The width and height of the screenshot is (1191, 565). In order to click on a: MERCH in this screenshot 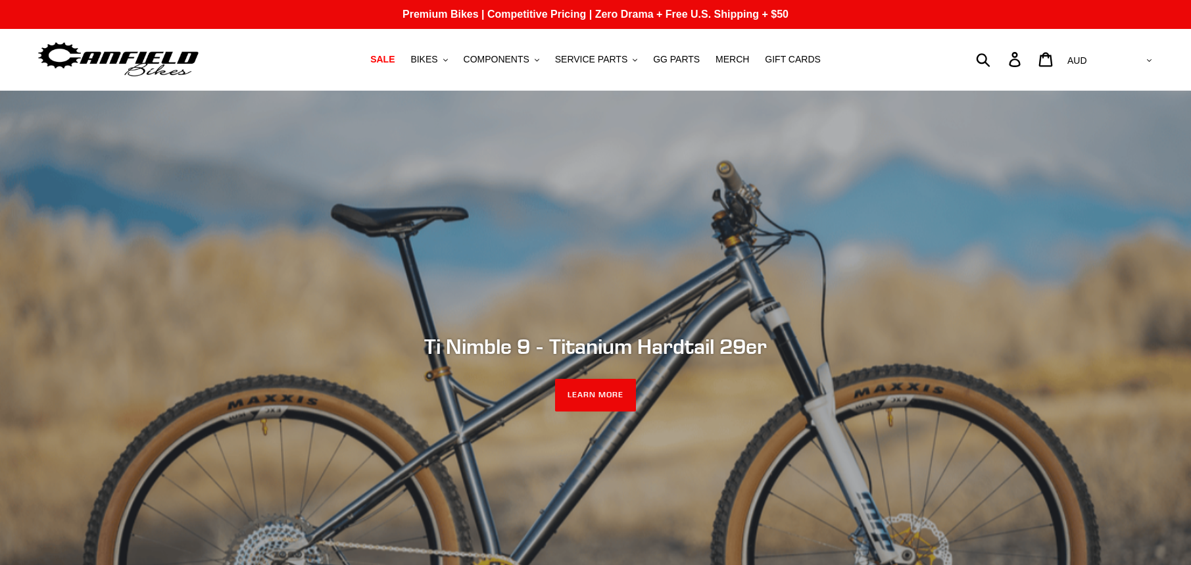, I will do `click(732, 59)`.